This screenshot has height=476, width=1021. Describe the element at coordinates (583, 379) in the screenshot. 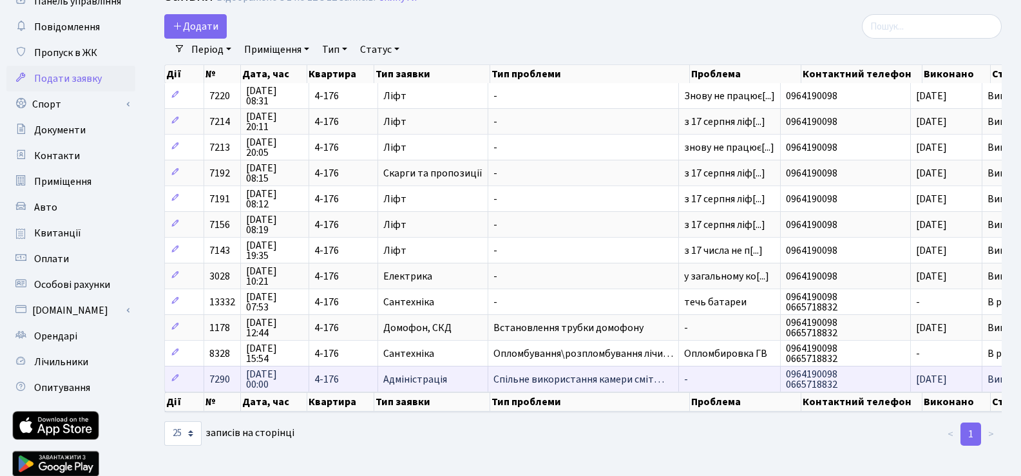

I see `span: Спільне використання камери сміт…` at that location.